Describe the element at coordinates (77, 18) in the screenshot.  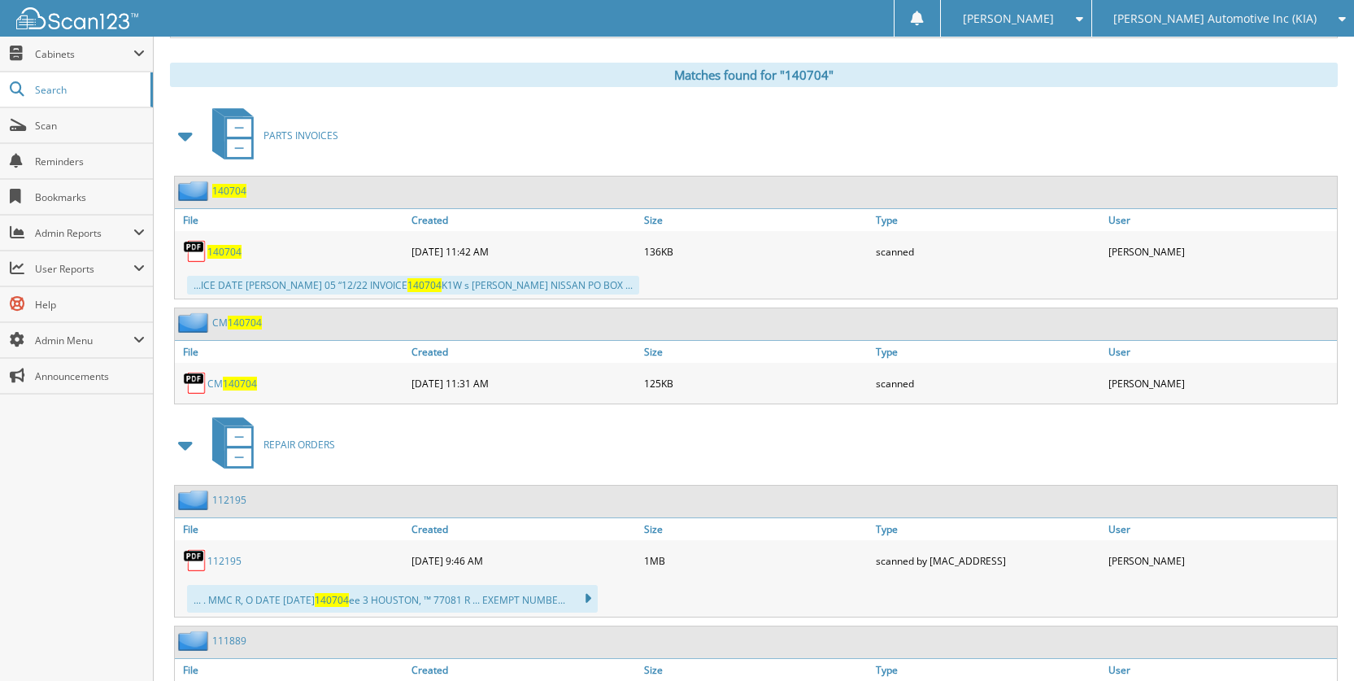
I see `img: scan123-logo-white.svg` at that location.